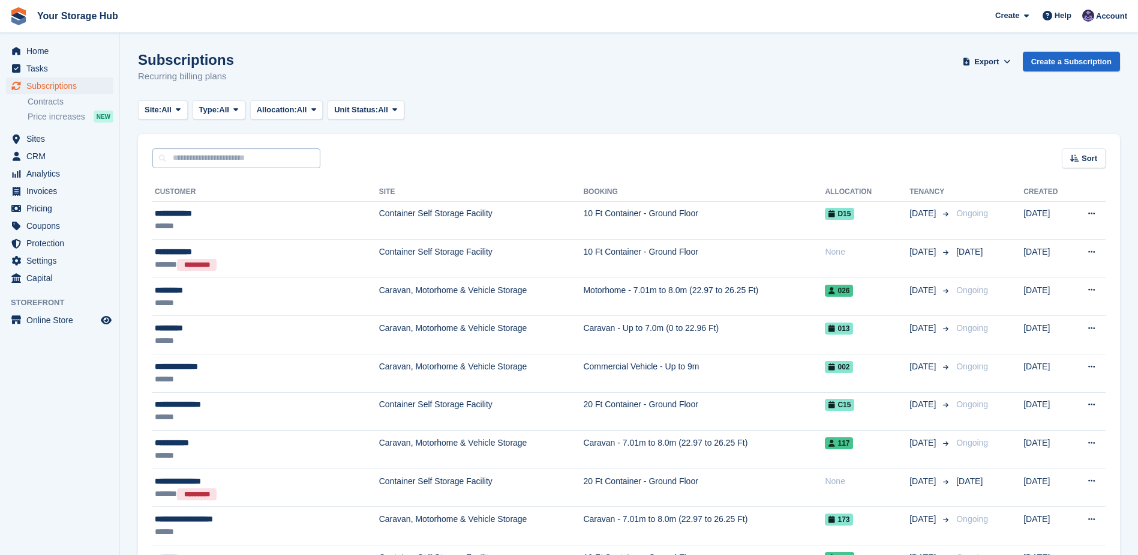  I want to click on span: Protection, so click(62, 243).